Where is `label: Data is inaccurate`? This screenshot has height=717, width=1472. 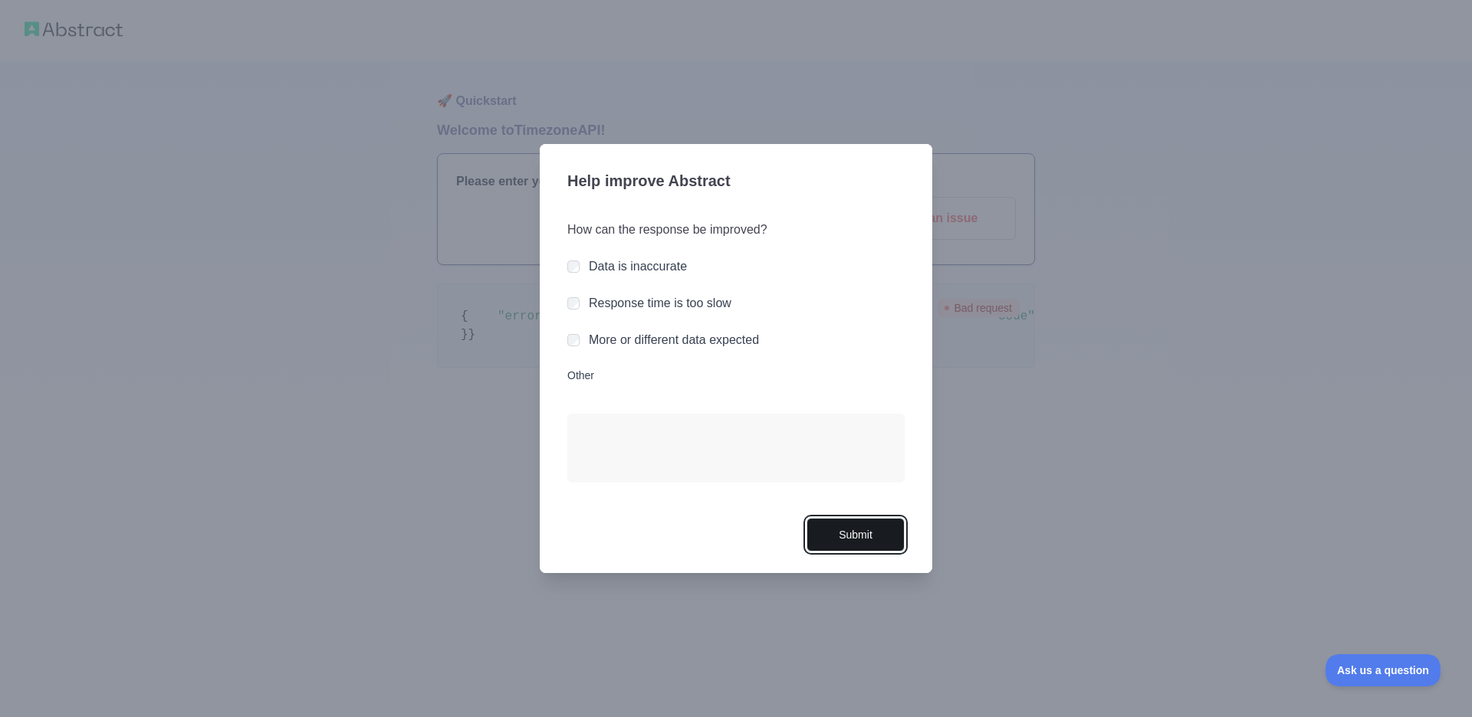
label: Data is inaccurate is located at coordinates (638, 266).